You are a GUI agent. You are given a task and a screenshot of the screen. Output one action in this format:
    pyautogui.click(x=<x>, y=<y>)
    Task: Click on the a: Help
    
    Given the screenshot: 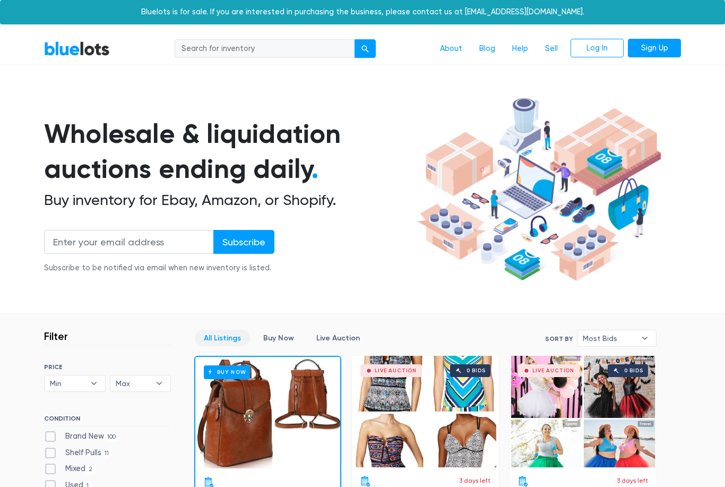 What is the action you would take?
    pyautogui.click(x=520, y=49)
    